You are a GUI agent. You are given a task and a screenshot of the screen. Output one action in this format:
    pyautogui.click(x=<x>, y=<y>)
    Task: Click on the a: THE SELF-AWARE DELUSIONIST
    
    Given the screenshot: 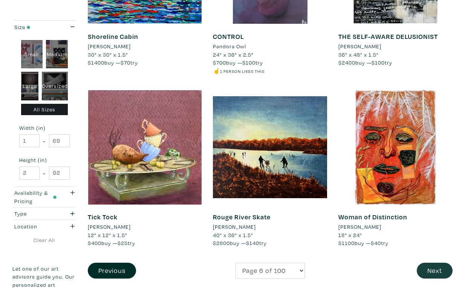 What is the action you would take?
    pyautogui.click(x=388, y=36)
    